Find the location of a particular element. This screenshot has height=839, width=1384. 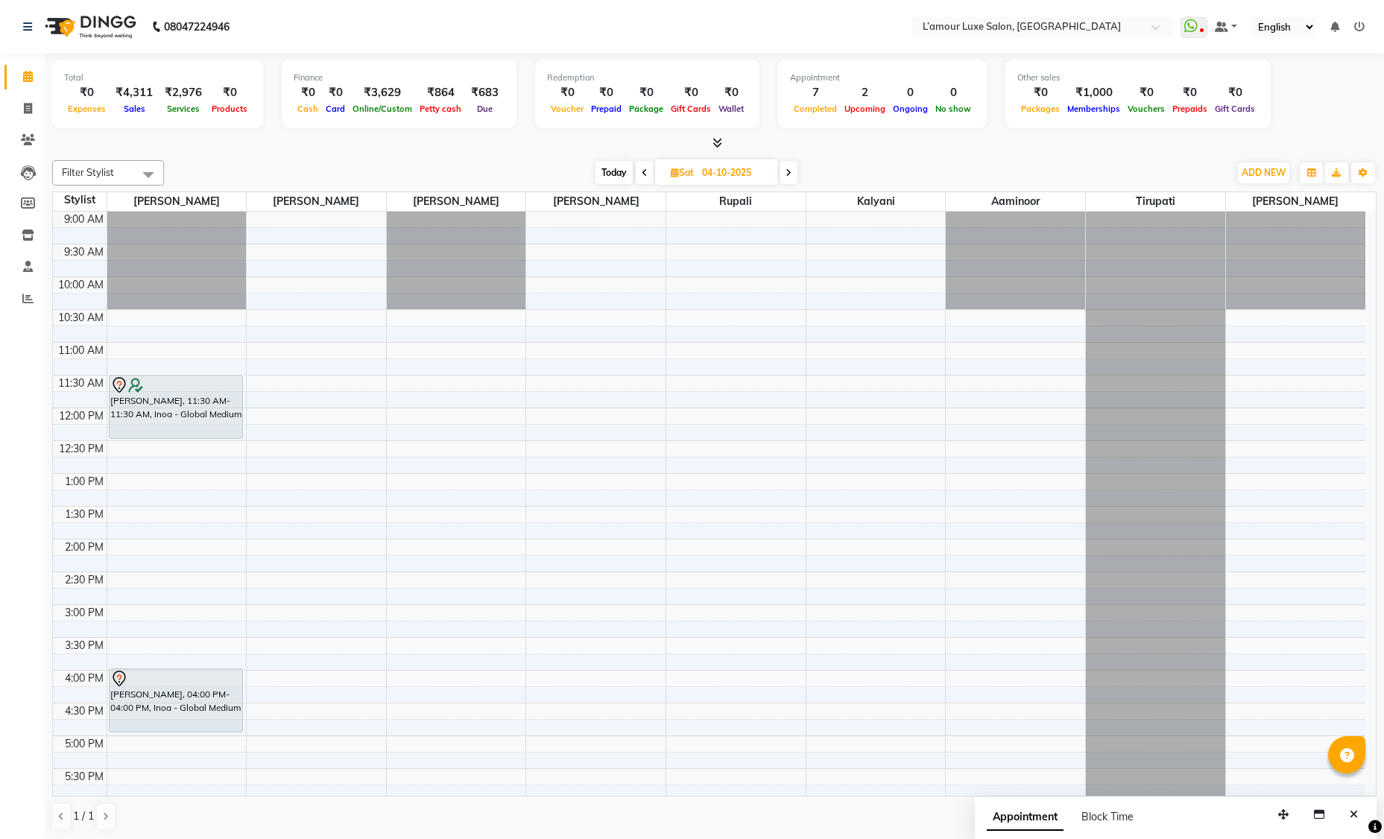

span: Prepaids is located at coordinates (1189, 109).